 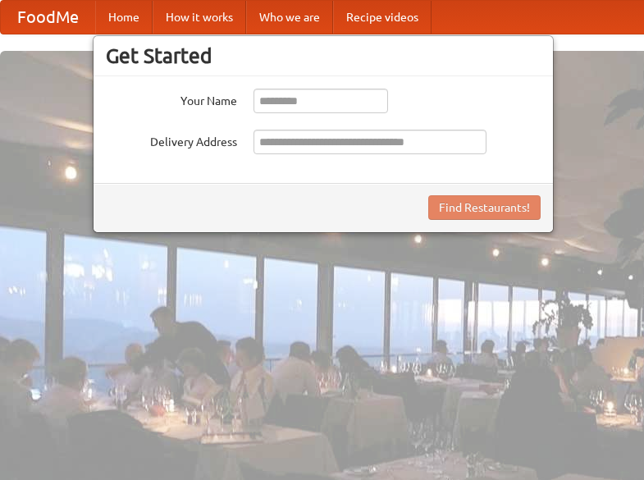 I want to click on a: Recipe videos, so click(x=383, y=17).